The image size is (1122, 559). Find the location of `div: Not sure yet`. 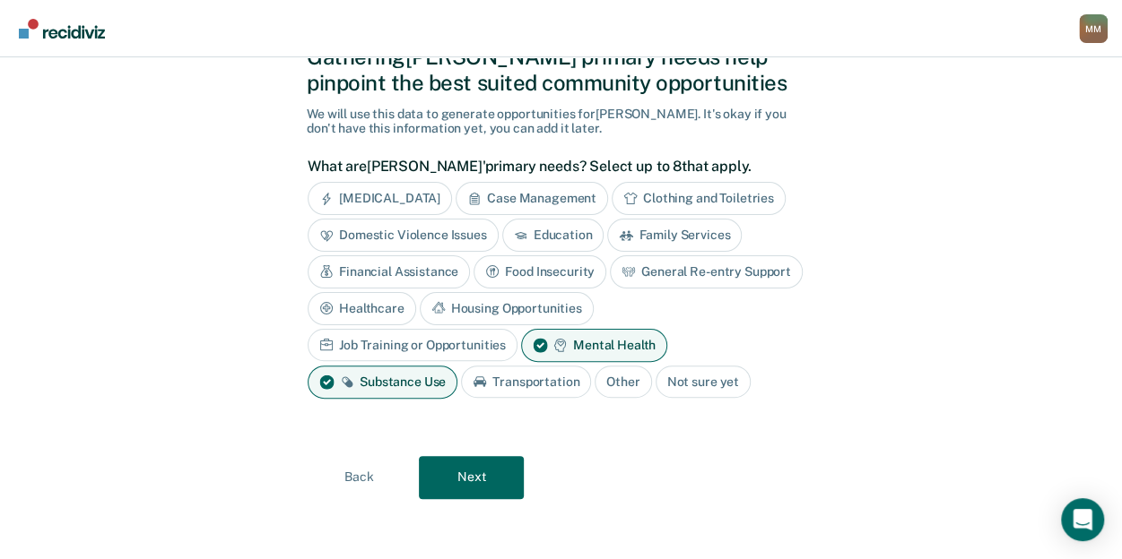

div: Not sure yet is located at coordinates (703, 382).